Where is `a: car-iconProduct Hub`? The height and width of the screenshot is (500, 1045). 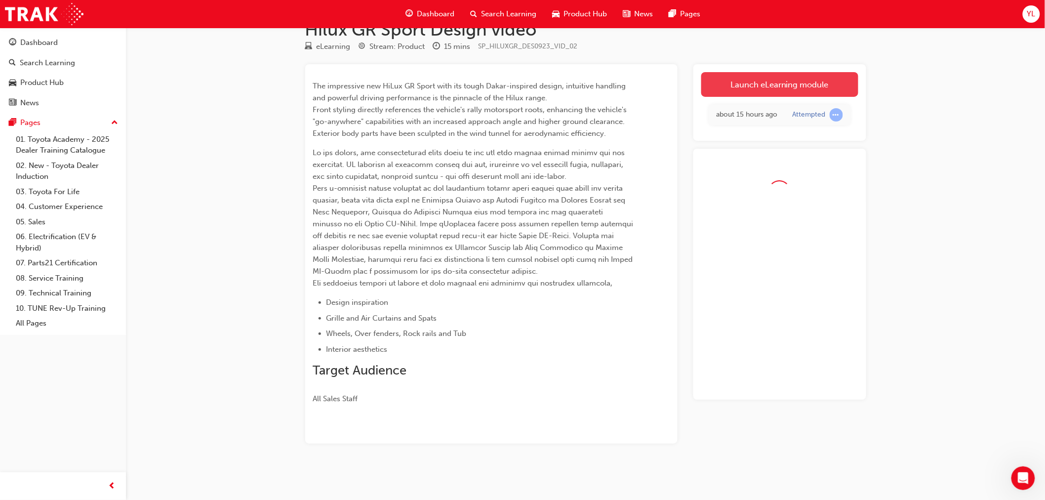 a: car-iconProduct Hub is located at coordinates (580, 14).